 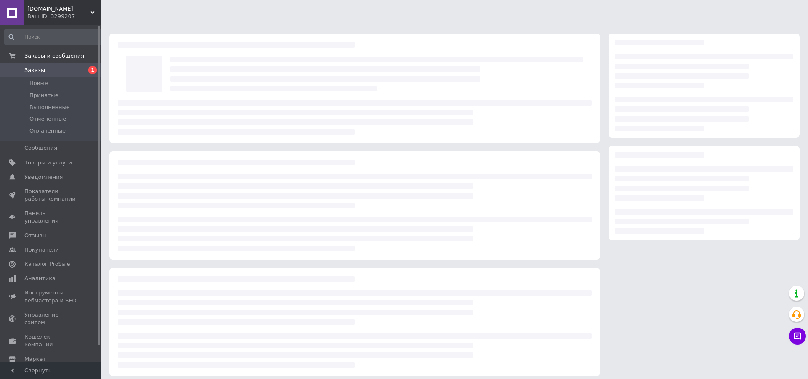 What do you see at coordinates (51, 217) in the screenshot?
I see `span: Панель управления` at bounding box center [51, 217].